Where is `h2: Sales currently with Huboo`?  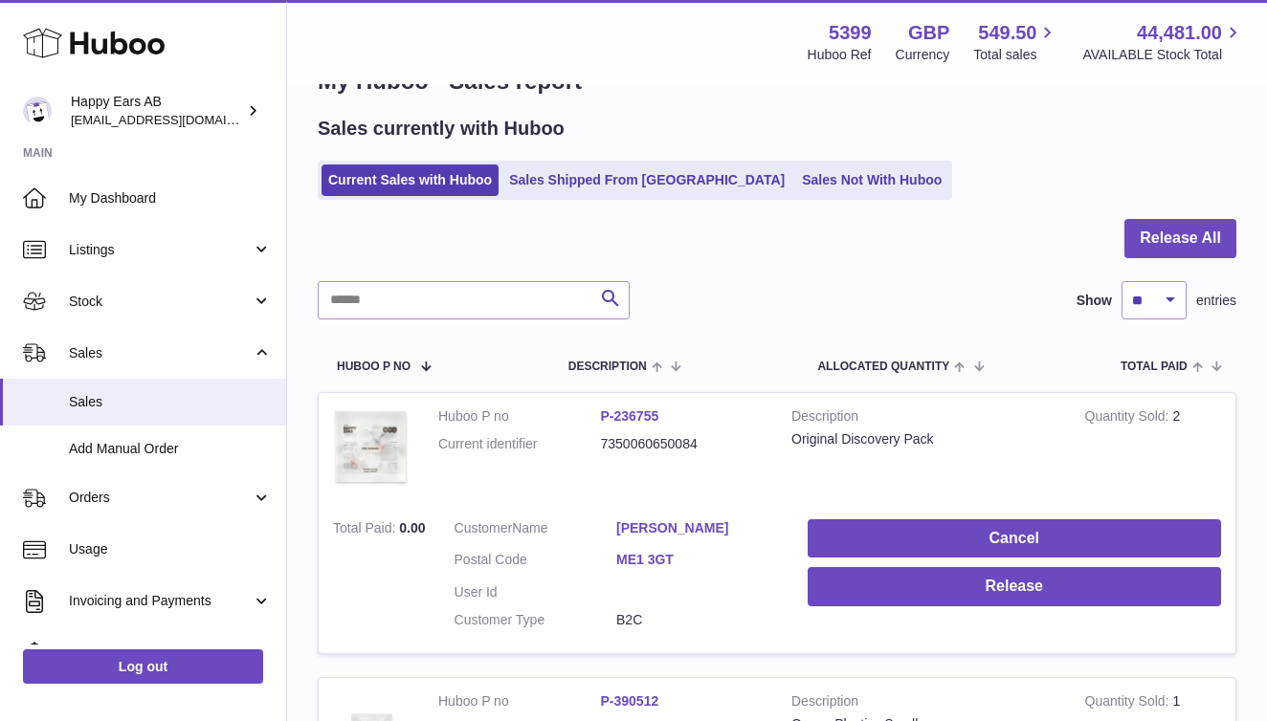
h2: Sales currently with Huboo is located at coordinates (441, 128).